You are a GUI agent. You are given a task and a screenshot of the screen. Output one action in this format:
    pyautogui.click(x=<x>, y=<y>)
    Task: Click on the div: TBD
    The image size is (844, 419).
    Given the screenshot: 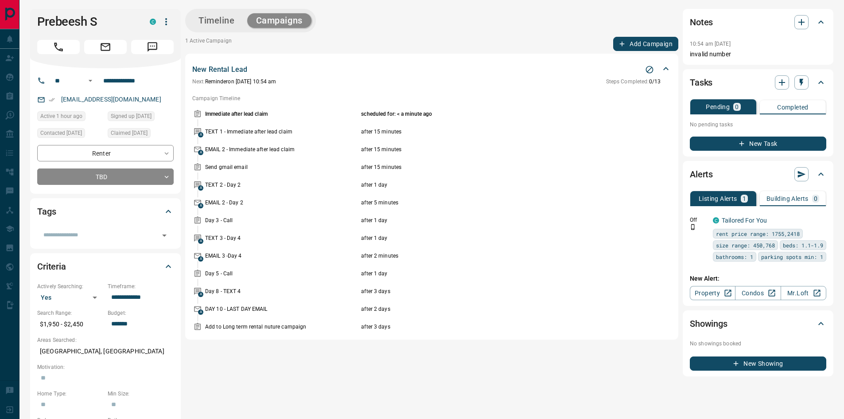 What is the action you would take?
    pyautogui.click(x=105, y=176)
    